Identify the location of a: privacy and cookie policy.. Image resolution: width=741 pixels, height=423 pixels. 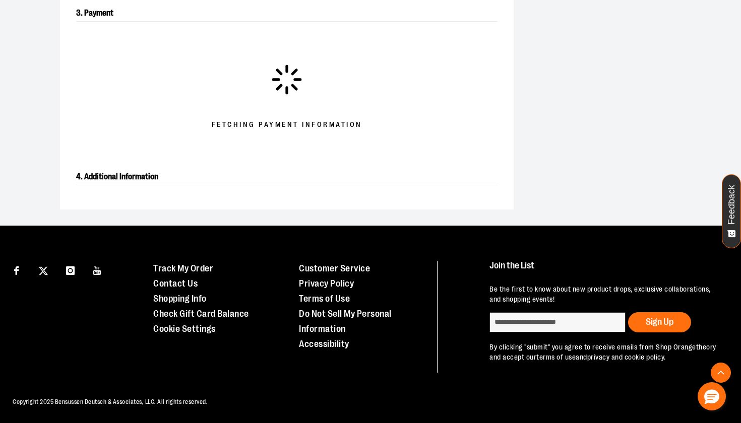
(627, 357).